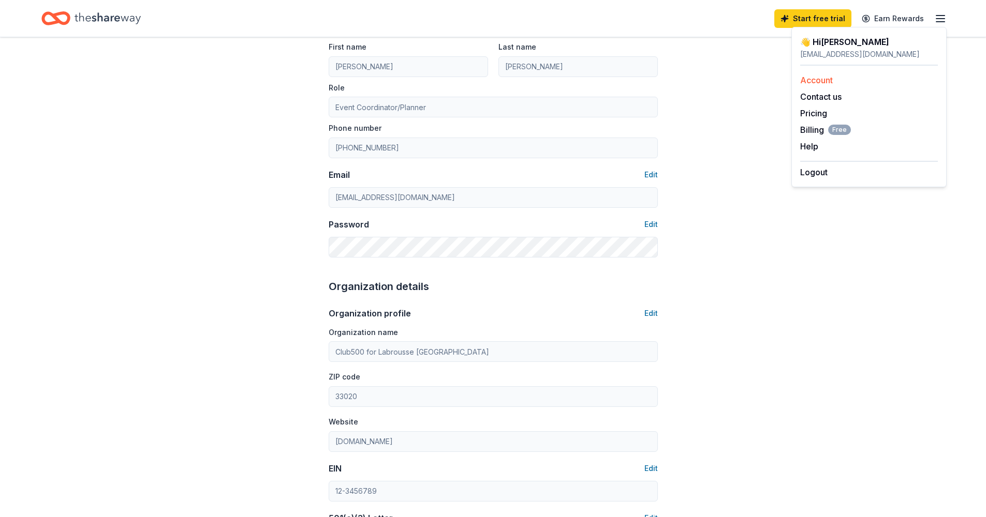 This screenshot has height=517, width=986. What do you see at coordinates (893, 19) in the screenshot?
I see `a: Earn Rewards` at bounding box center [893, 19].